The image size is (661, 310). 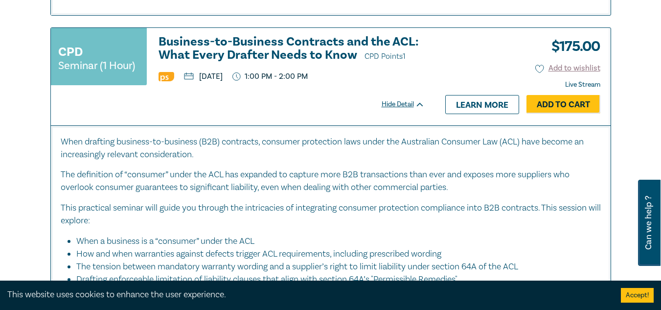 I want to click on button: Add to wishlist, so click(x=568, y=68).